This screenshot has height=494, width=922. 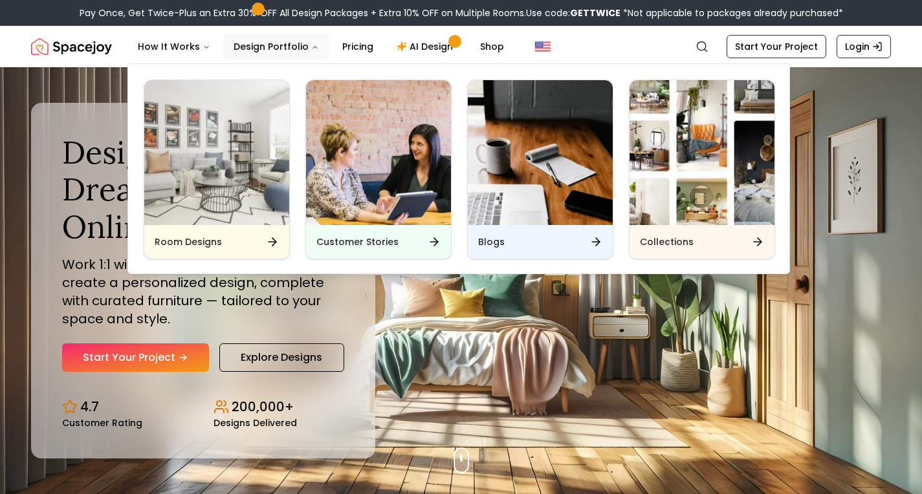 I want to click on img: United States, so click(x=543, y=47).